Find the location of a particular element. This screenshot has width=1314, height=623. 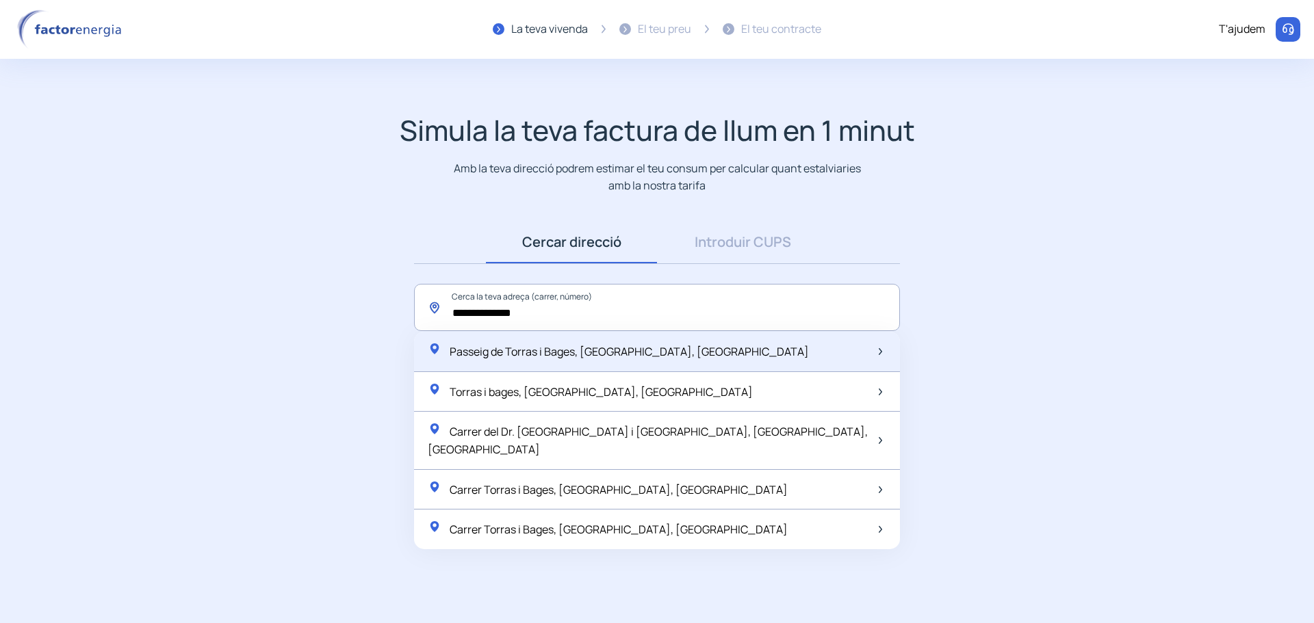

h1: Simula la teva factura de llum en 1 minut is located at coordinates (657, 130).